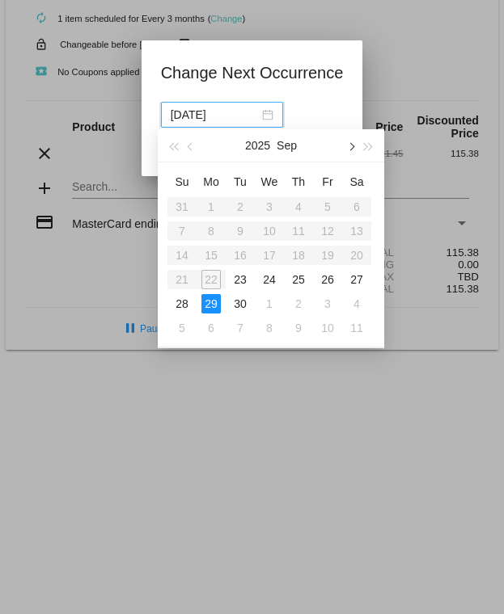  I want to click on div: 23, so click(240, 280).